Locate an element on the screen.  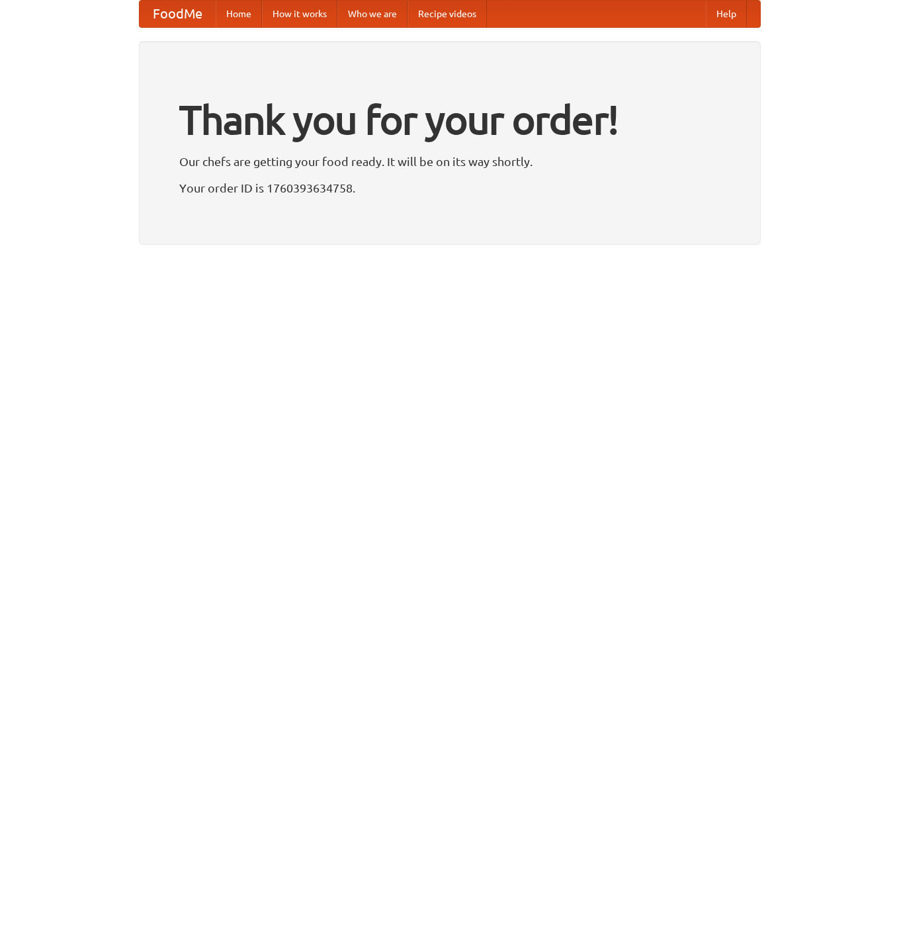
a: How it works is located at coordinates (300, 14).